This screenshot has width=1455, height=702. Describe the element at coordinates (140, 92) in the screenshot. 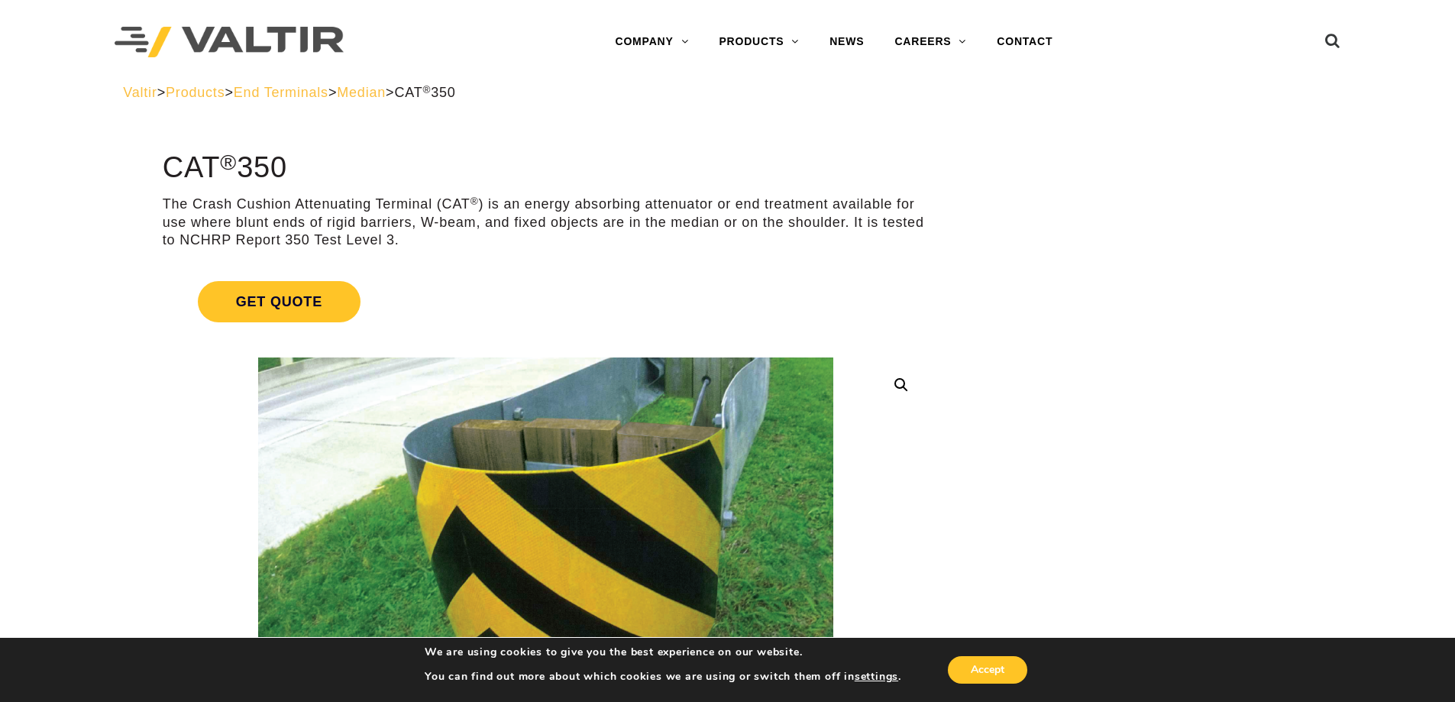

I see `span: Valtir` at that location.